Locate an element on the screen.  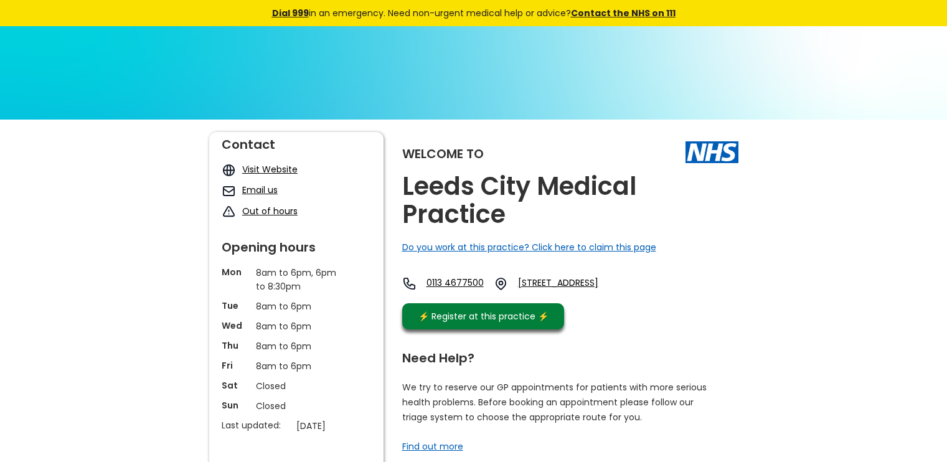
div: Contact is located at coordinates (296, 141).